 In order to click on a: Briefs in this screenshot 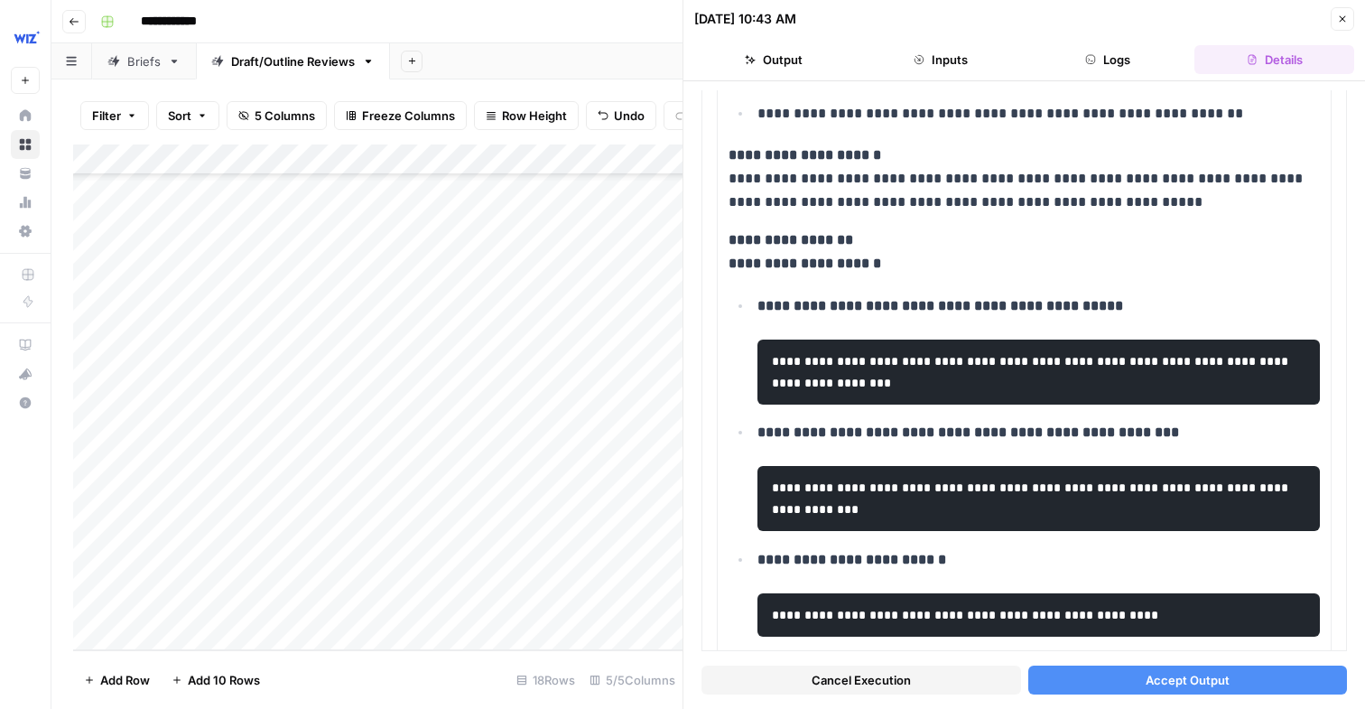, I will do `click(144, 61)`.